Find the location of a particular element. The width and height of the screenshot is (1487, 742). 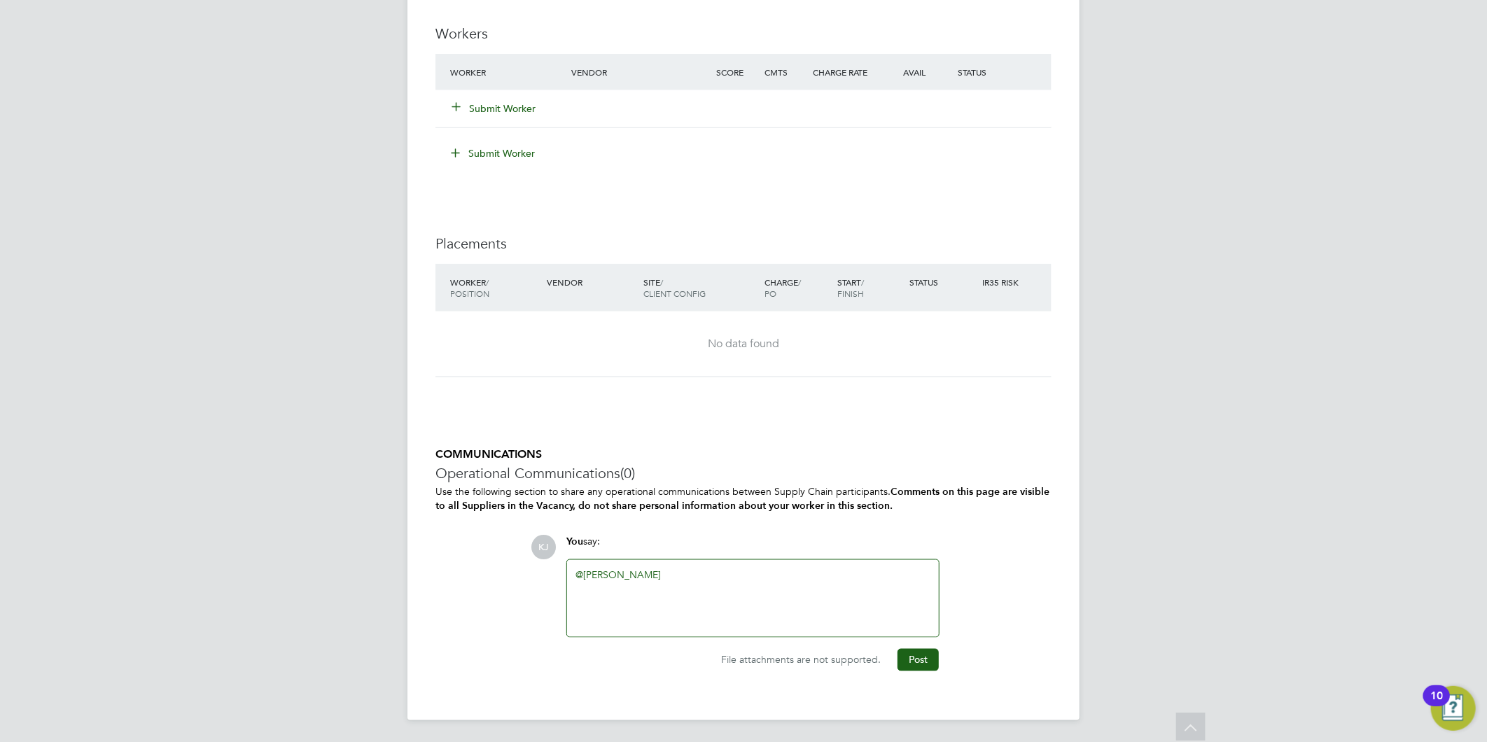

span: / Finish is located at coordinates (851, 288).